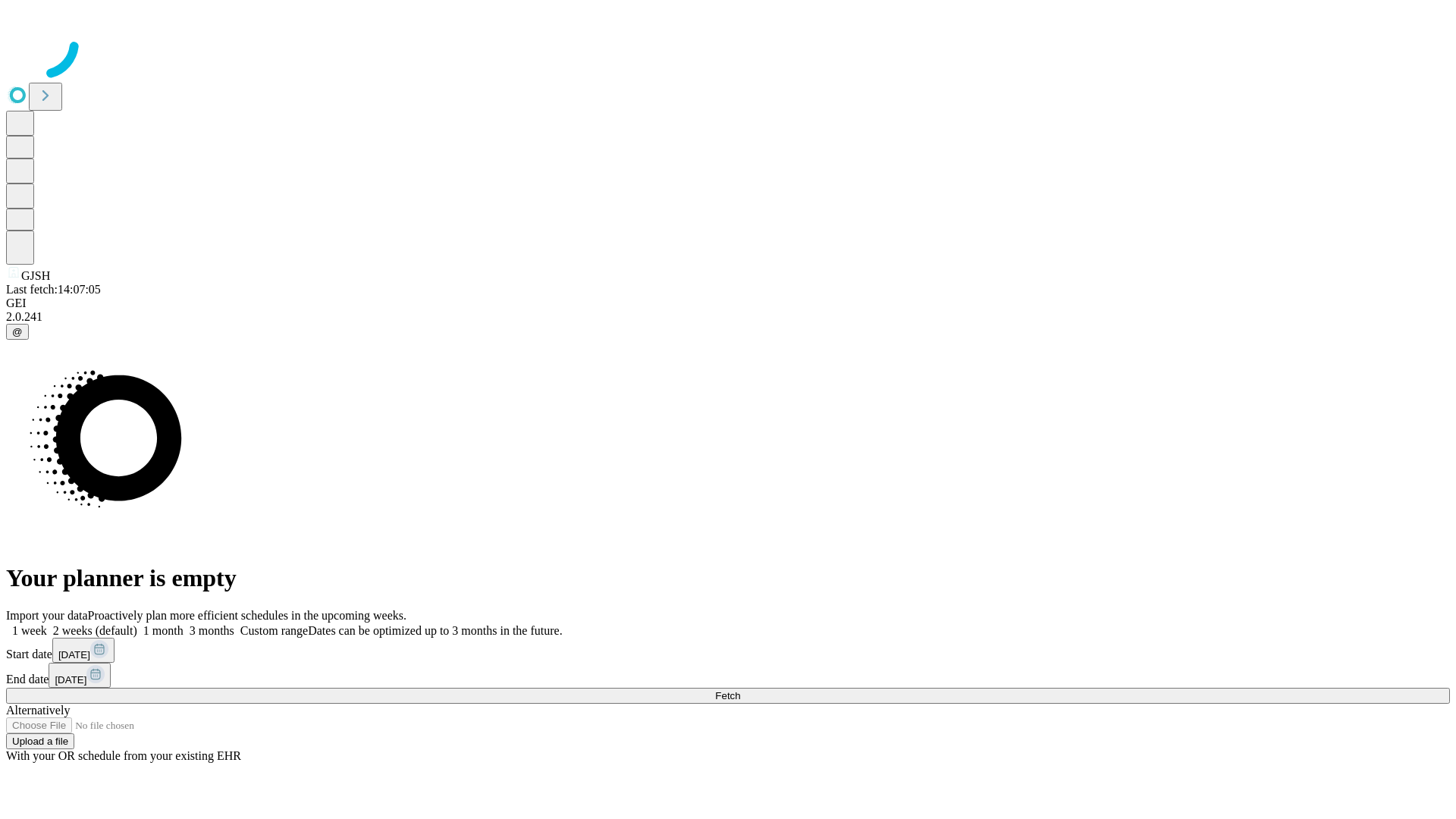 This screenshot has width=1456, height=819. I want to click on span: Last fetch: 14:07:05, so click(54, 289).